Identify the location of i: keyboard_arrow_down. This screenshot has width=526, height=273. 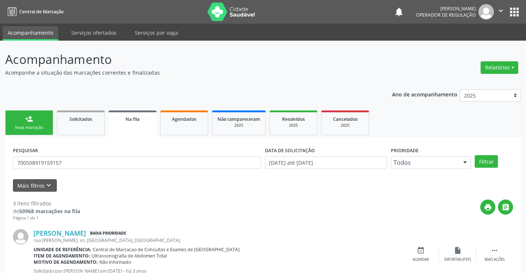
(49, 185).